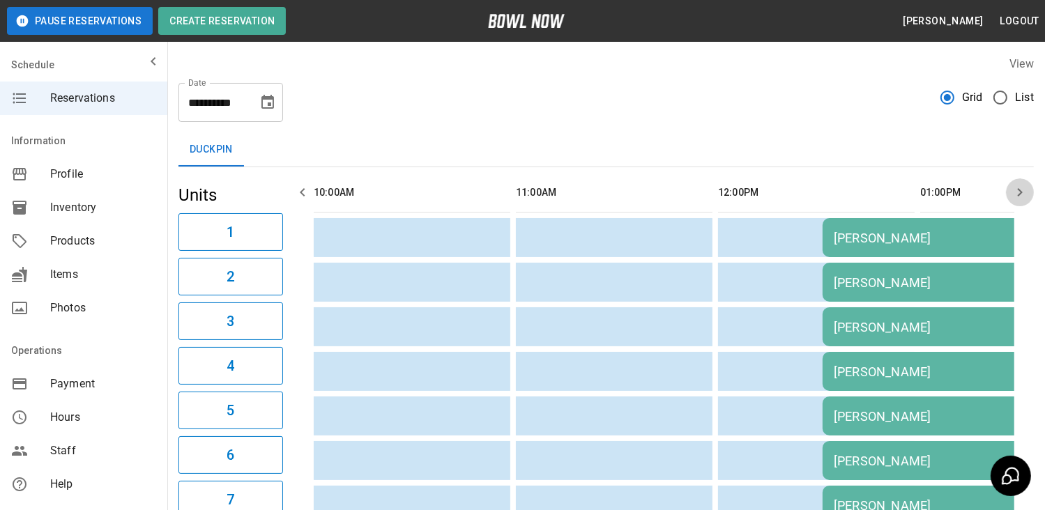 Image resolution: width=1045 pixels, height=510 pixels. Describe the element at coordinates (231, 195) in the screenshot. I see `h5: Units` at that location.